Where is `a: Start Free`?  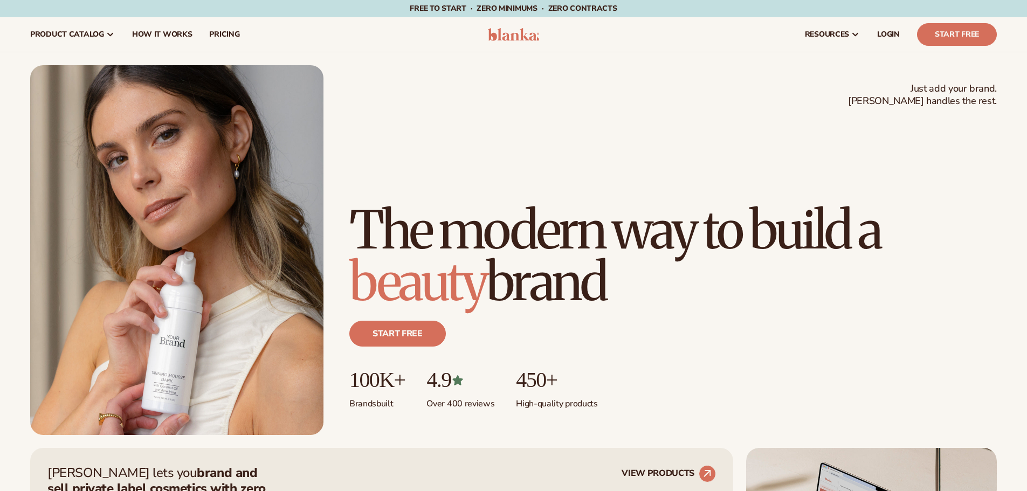
a: Start Free is located at coordinates (957, 34).